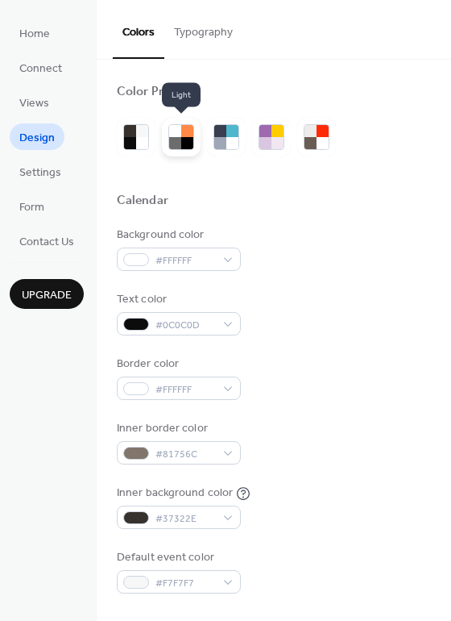 The width and height of the screenshot is (451, 621). I want to click on span: #F7F7F7, so click(185, 583).